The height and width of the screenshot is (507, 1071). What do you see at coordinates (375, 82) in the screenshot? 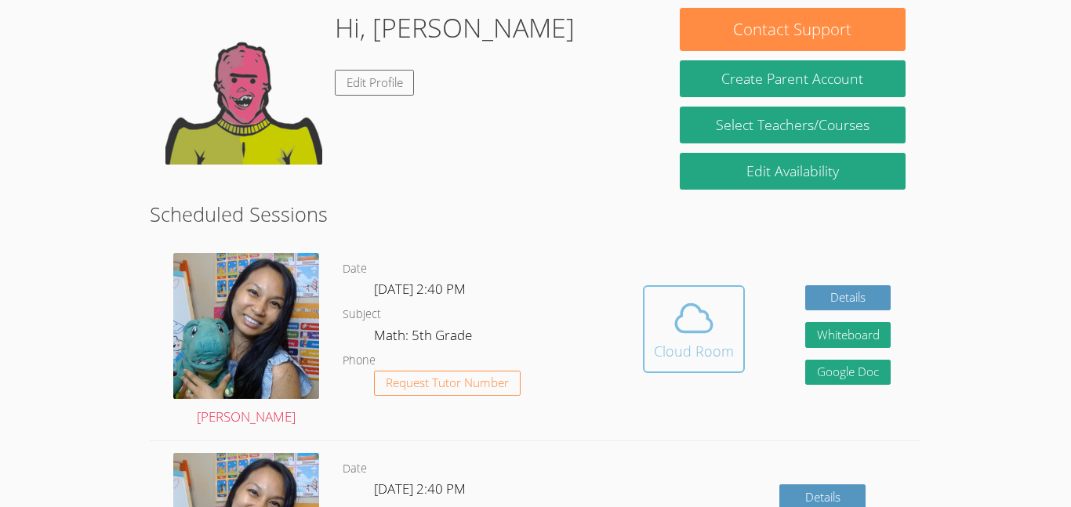
I see `a: Edit Profile` at bounding box center [375, 82].